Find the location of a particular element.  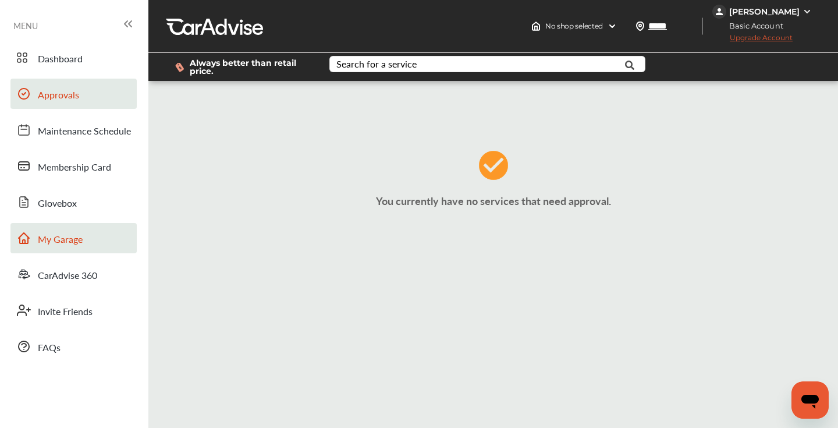

a: Invite Friends is located at coordinates (73, 310).